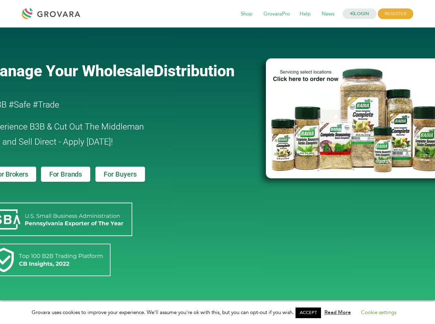  I want to click on a: GrovaraPro, so click(276, 14).